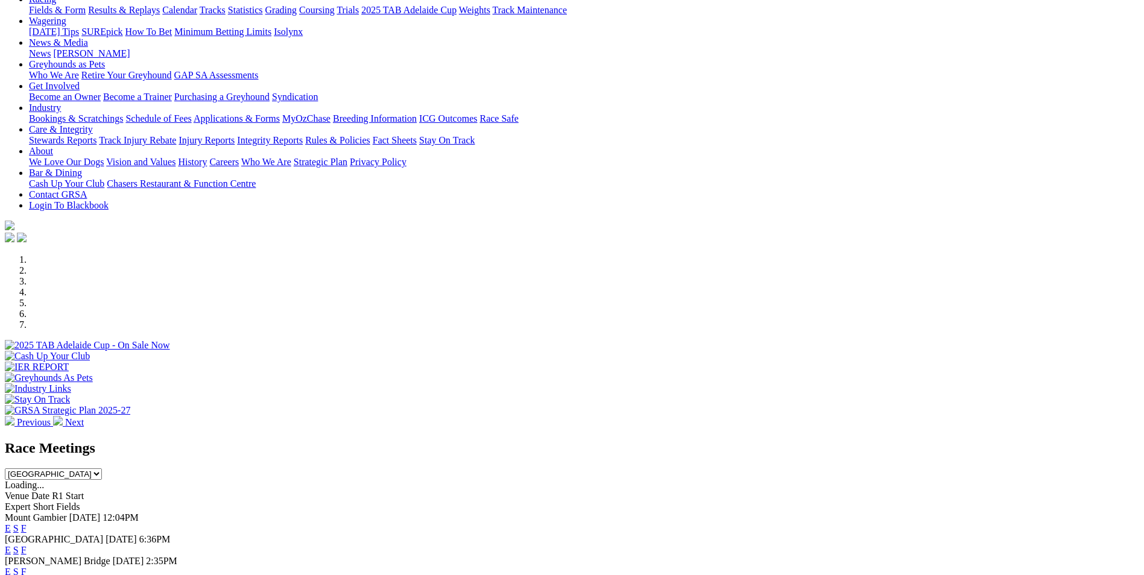 This screenshot has width=1144, height=575. I want to click on a: Cash Up Your Club, so click(66, 183).